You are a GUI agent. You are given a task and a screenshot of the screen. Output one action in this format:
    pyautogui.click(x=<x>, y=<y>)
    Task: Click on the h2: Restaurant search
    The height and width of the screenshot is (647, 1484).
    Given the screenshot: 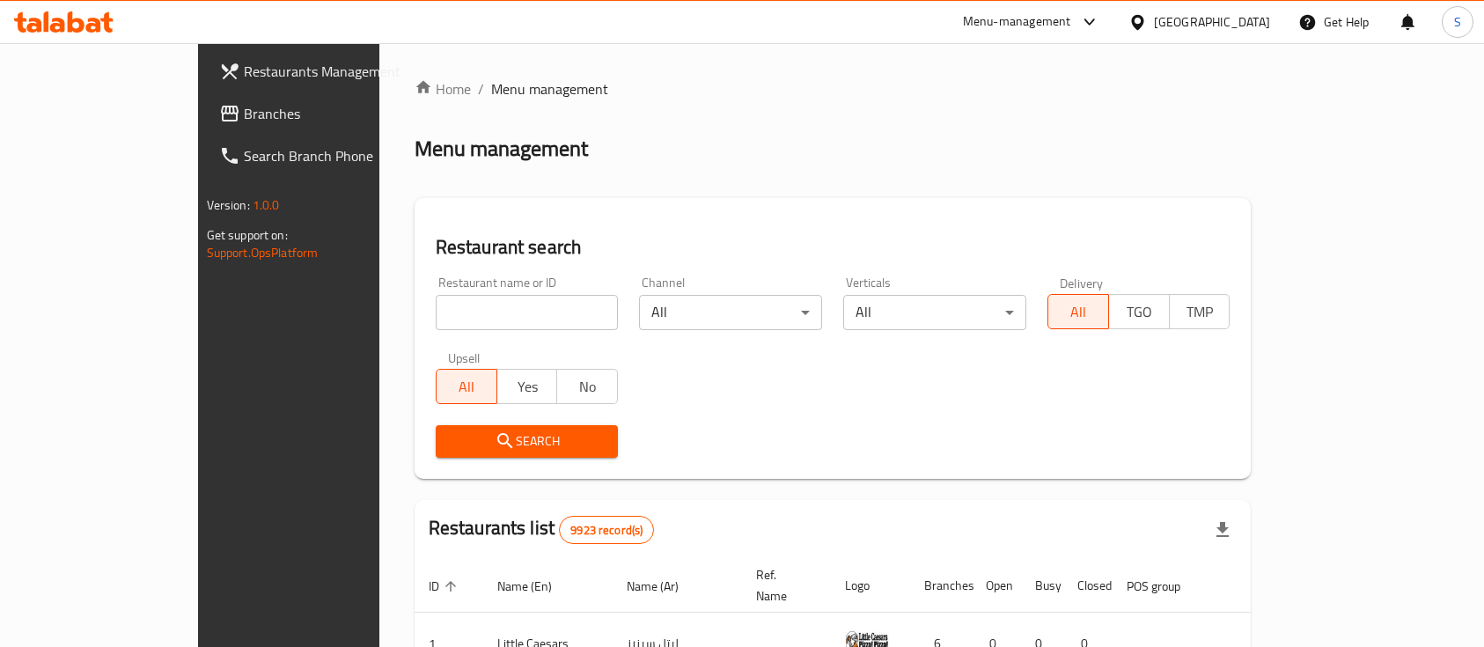 What is the action you would take?
    pyautogui.click(x=833, y=247)
    